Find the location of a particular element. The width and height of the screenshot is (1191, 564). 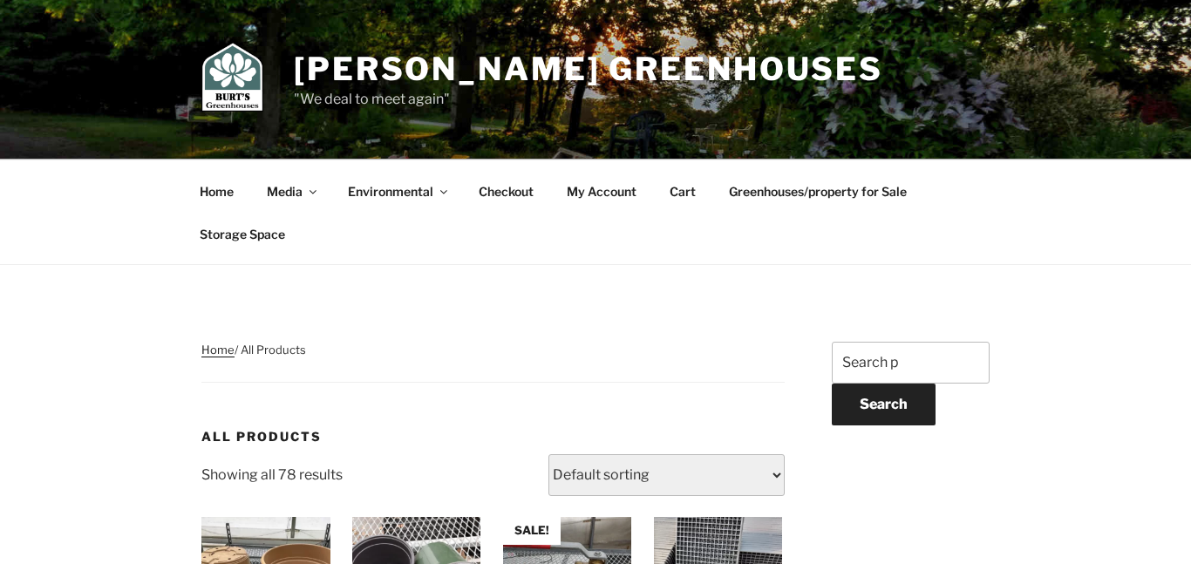

h1: All Products is located at coordinates (493, 437).